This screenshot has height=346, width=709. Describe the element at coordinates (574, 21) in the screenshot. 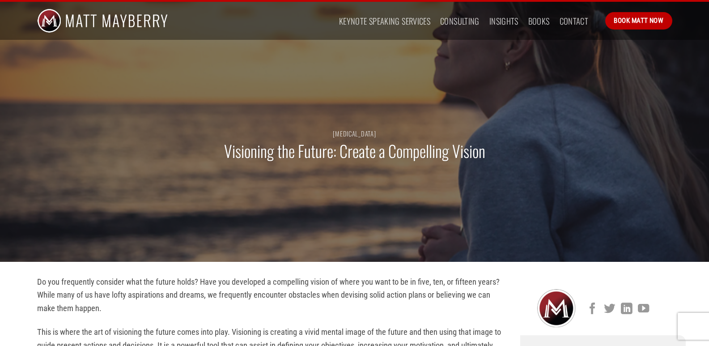

I see `a: Contact` at that location.